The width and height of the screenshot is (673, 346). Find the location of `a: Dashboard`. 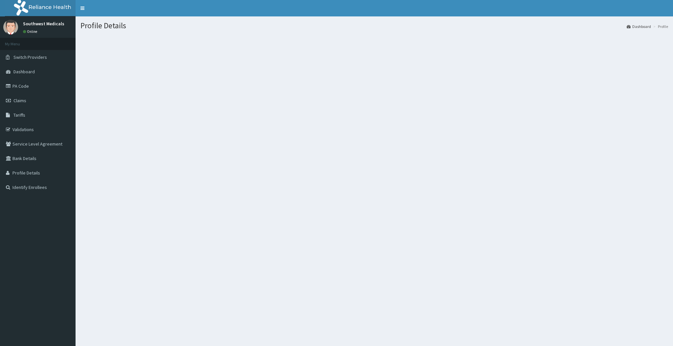

a: Dashboard is located at coordinates (639, 26).